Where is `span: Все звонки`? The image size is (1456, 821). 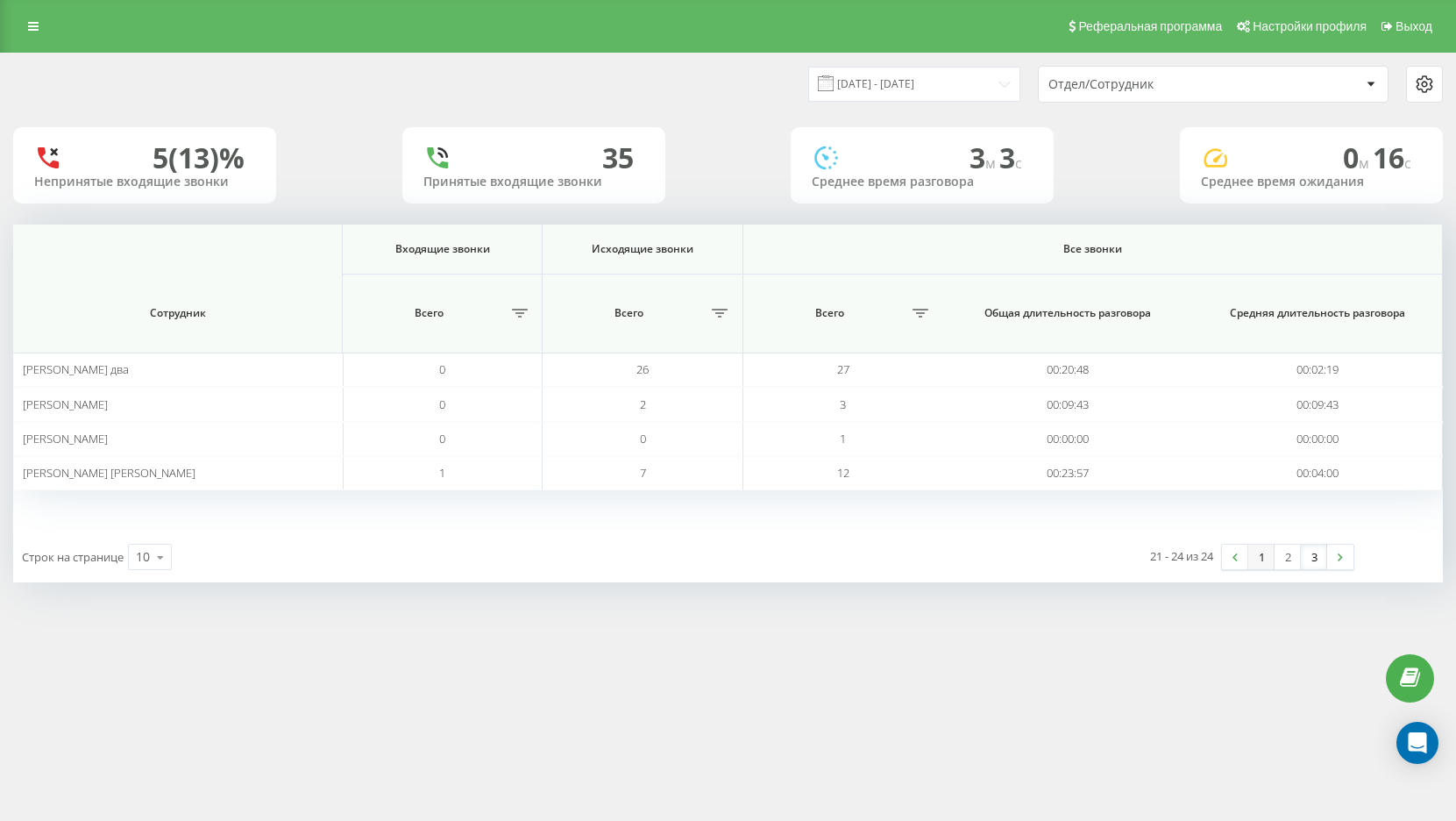 span: Все звонки is located at coordinates (1092, 249).